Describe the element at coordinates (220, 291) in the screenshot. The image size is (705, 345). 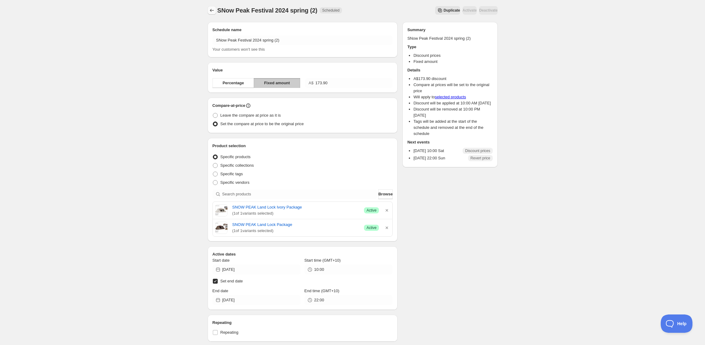
I see `span: End date` at that location.